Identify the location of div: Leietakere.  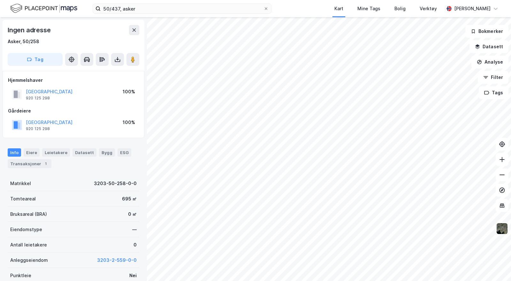
(56, 152).